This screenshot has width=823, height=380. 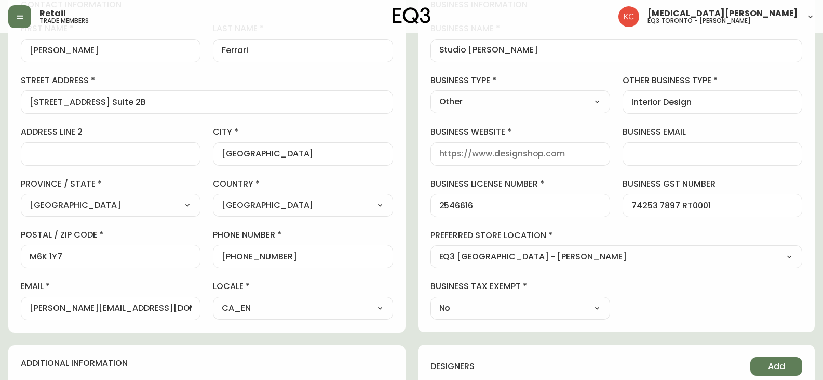 I want to click on label: postal / zip code, so click(x=111, y=235).